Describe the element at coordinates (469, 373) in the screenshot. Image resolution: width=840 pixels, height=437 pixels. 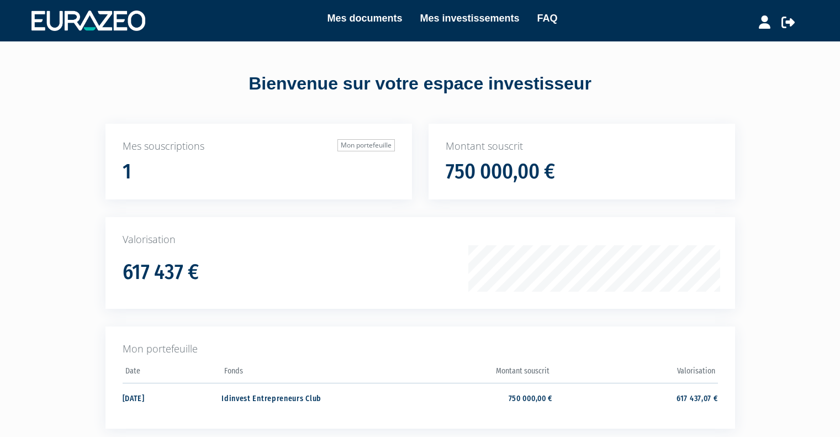
I see `th: Montant souscrit` at that location.